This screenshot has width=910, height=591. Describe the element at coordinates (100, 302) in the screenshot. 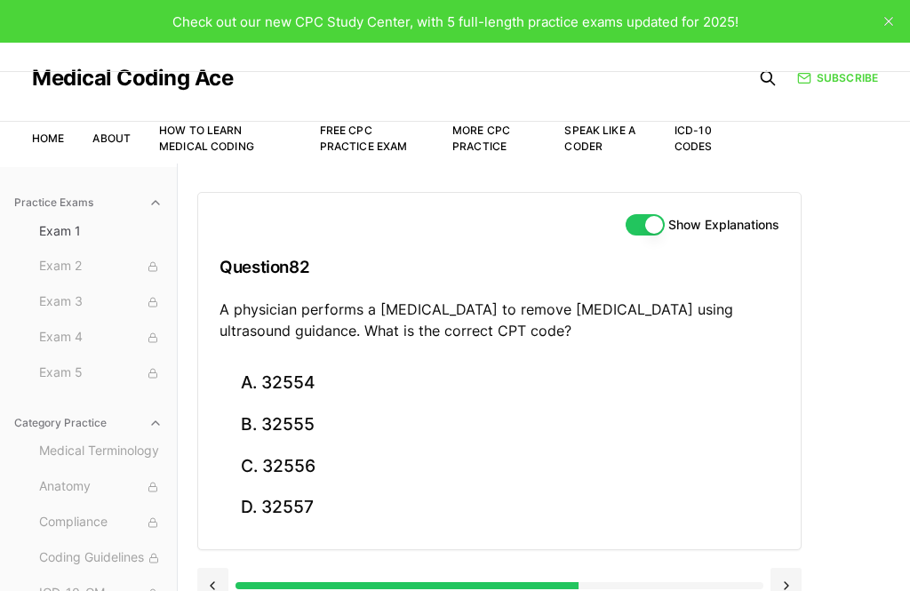

I see `button: Exam 3` at that location.